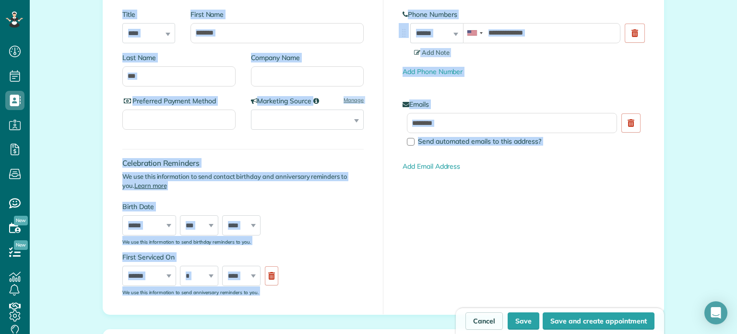 The image size is (737, 334). What do you see at coordinates (599, 321) in the screenshot?
I see `button: Save and create appointment` at bounding box center [599, 321].